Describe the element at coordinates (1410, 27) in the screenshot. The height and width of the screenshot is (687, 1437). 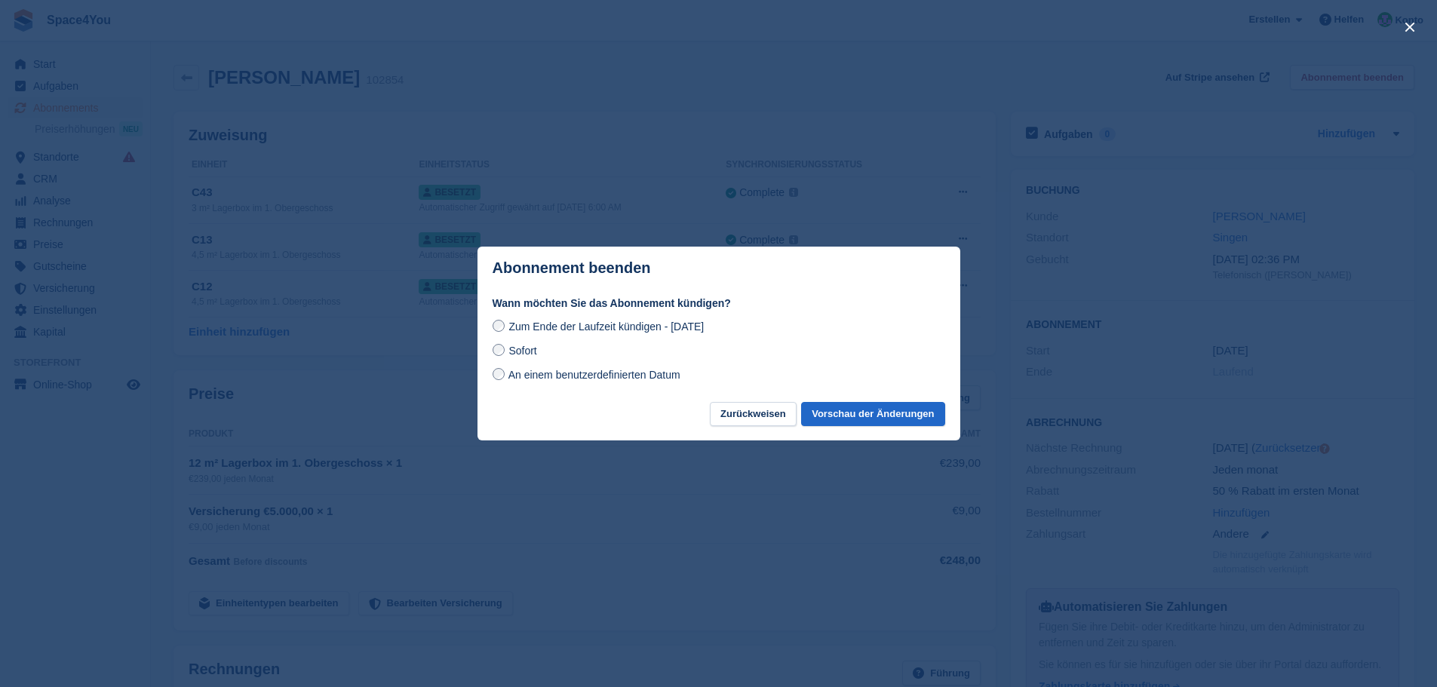
I see `button: close` at that location.